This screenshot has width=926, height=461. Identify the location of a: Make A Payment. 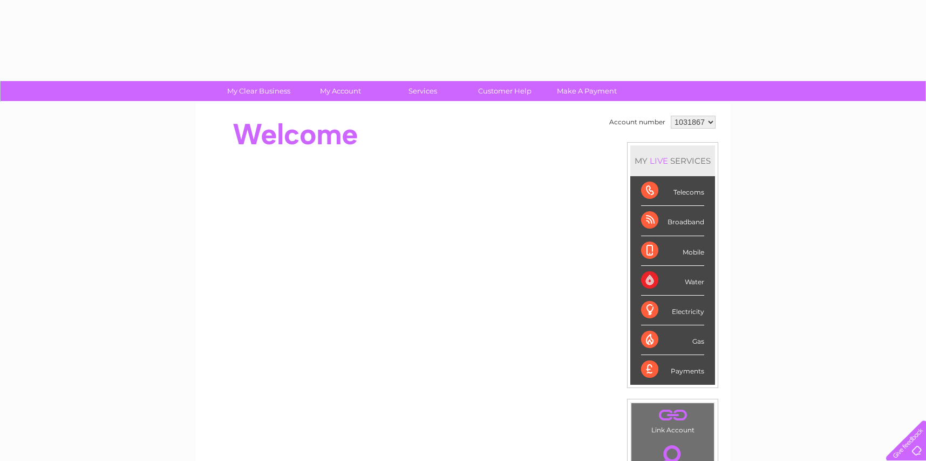
(587, 91).